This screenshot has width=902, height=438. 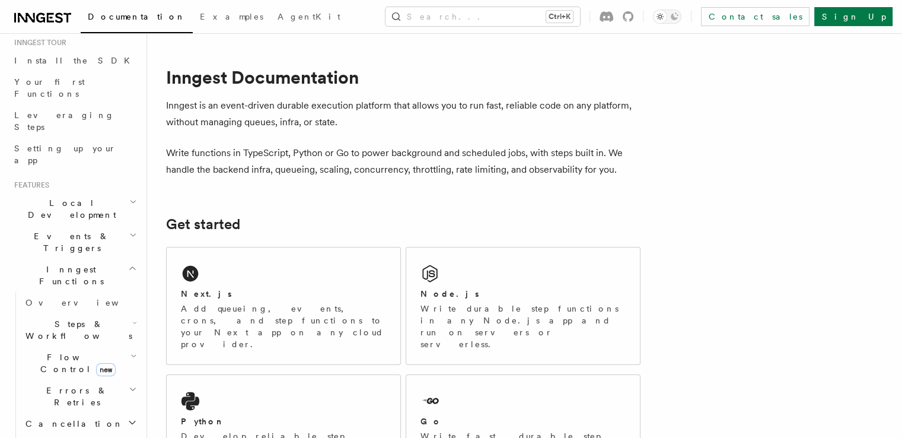 I want to click on a: Overview, so click(x=80, y=302).